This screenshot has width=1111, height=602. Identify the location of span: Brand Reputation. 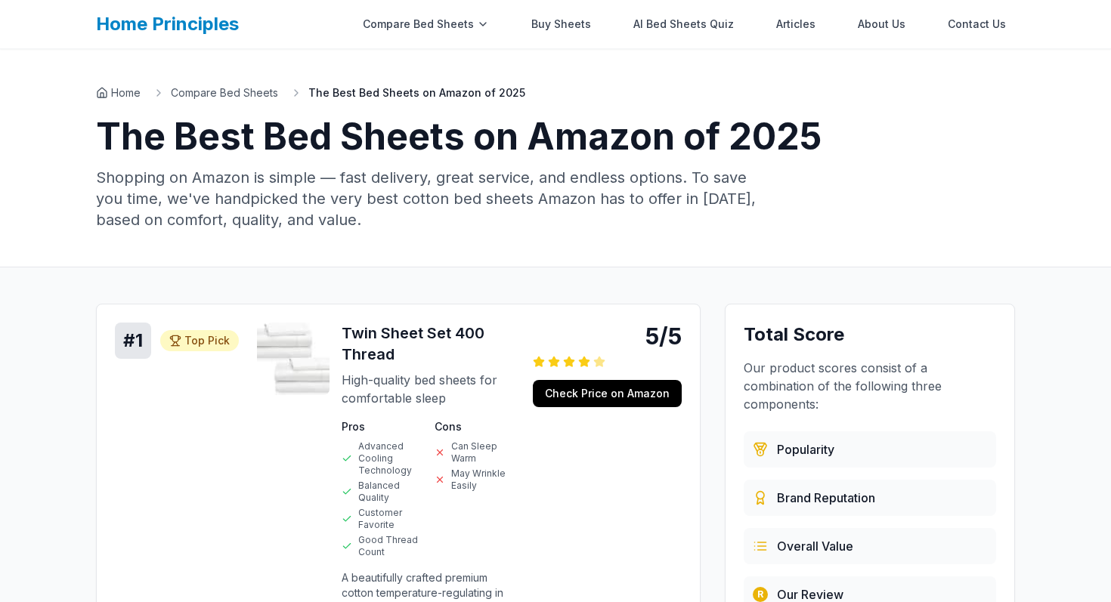
(826, 498).